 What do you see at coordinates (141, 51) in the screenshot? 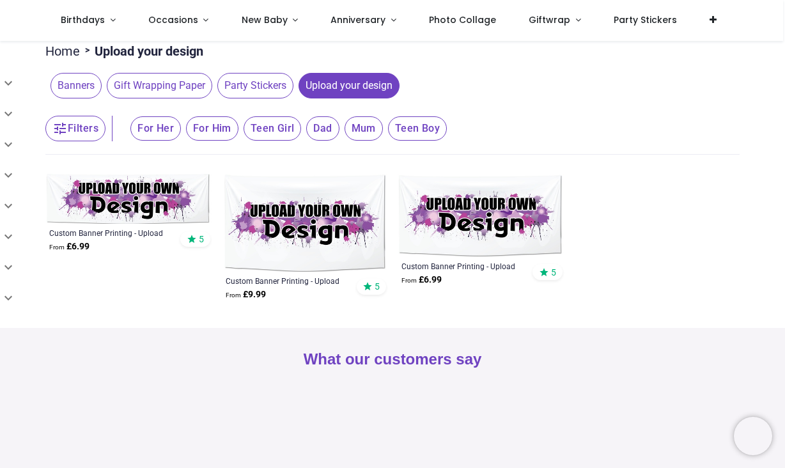
I see `li: Upload your design` at bounding box center [141, 51].